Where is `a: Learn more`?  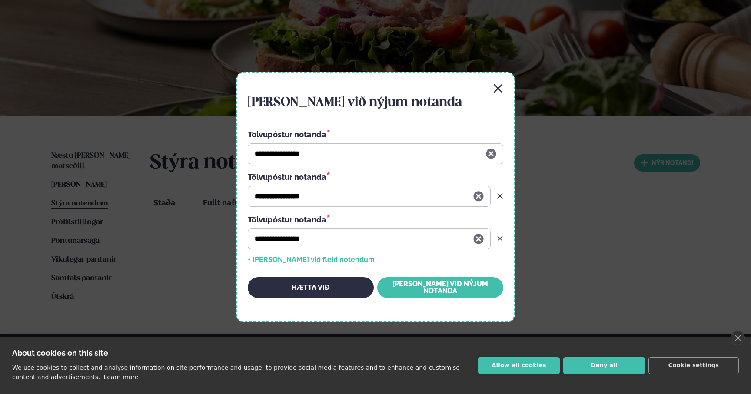
a: Learn more is located at coordinates (121, 377).